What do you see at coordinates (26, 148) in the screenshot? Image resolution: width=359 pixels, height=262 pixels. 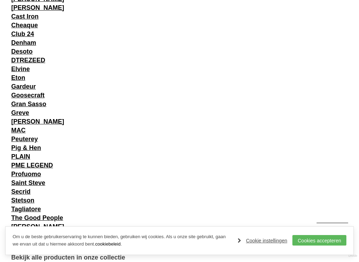 I see `a: Pig & Hen` at bounding box center [26, 148].